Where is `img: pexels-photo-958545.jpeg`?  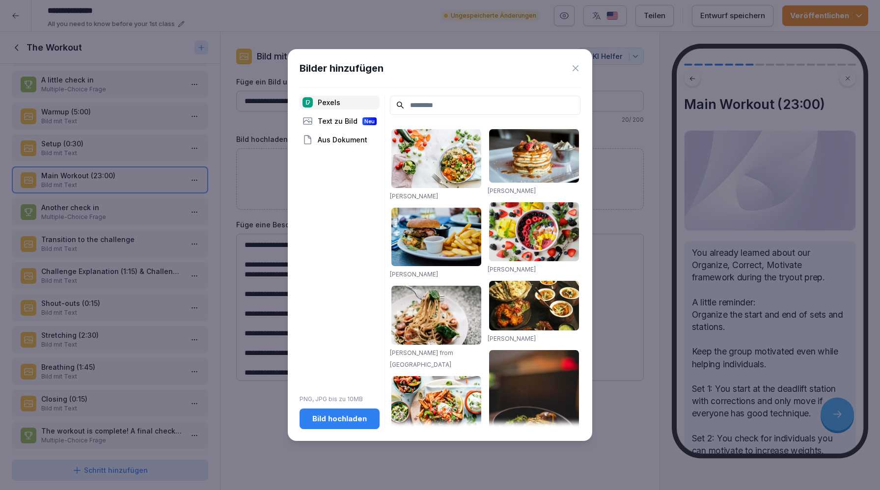
img: pexels-photo-958545.jpeg is located at coordinates (534, 305).